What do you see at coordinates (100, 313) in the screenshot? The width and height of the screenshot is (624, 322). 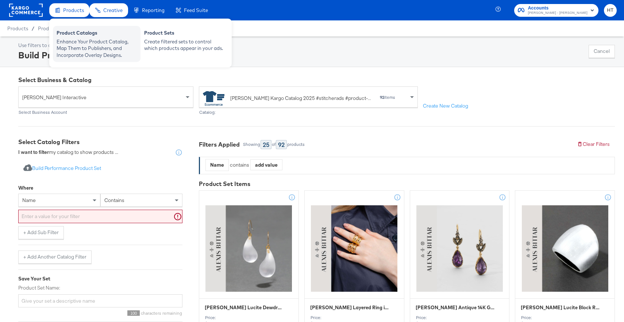 I see `div: characters remaining` at bounding box center [100, 313].